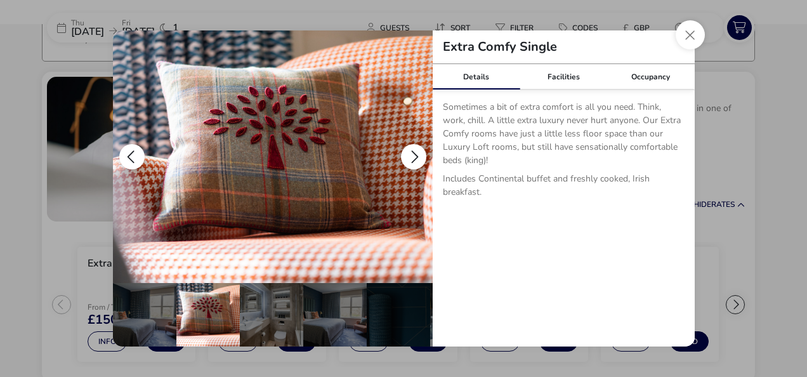 The image size is (807, 377). I want to click on button: Close dialog, so click(690, 35).